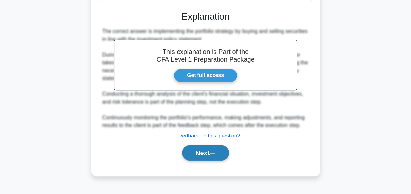 The image size is (411, 194). Describe the element at coordinates (208, 136) in the screenshot. I see `u: Feedback on this question?` at that location.